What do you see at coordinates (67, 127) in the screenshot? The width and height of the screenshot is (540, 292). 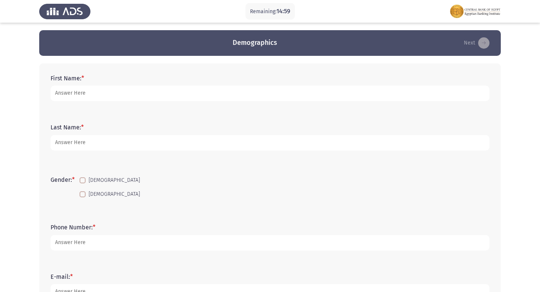 I see `label: Last Name:` at bounding box center [67, 127].